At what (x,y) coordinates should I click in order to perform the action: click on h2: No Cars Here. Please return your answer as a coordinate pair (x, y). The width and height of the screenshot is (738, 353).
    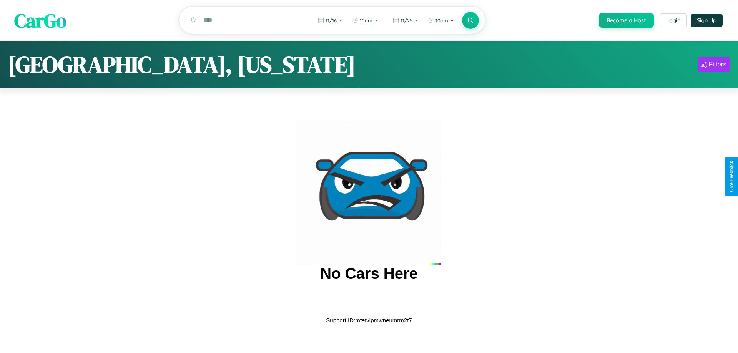
    Looking at the image, I should click on (369, 274).